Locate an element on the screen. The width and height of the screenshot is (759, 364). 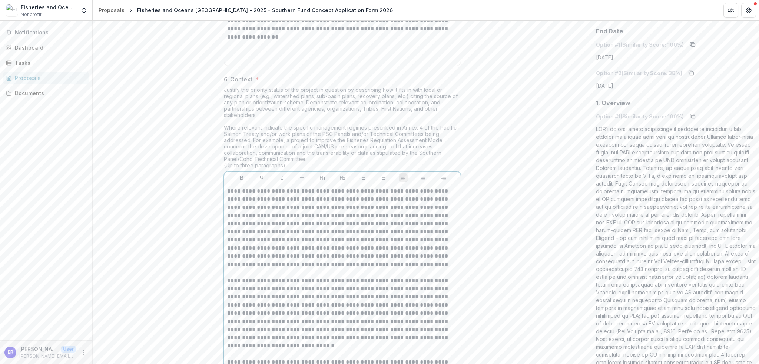
a: Tasks is located at coordinates (46, 63).